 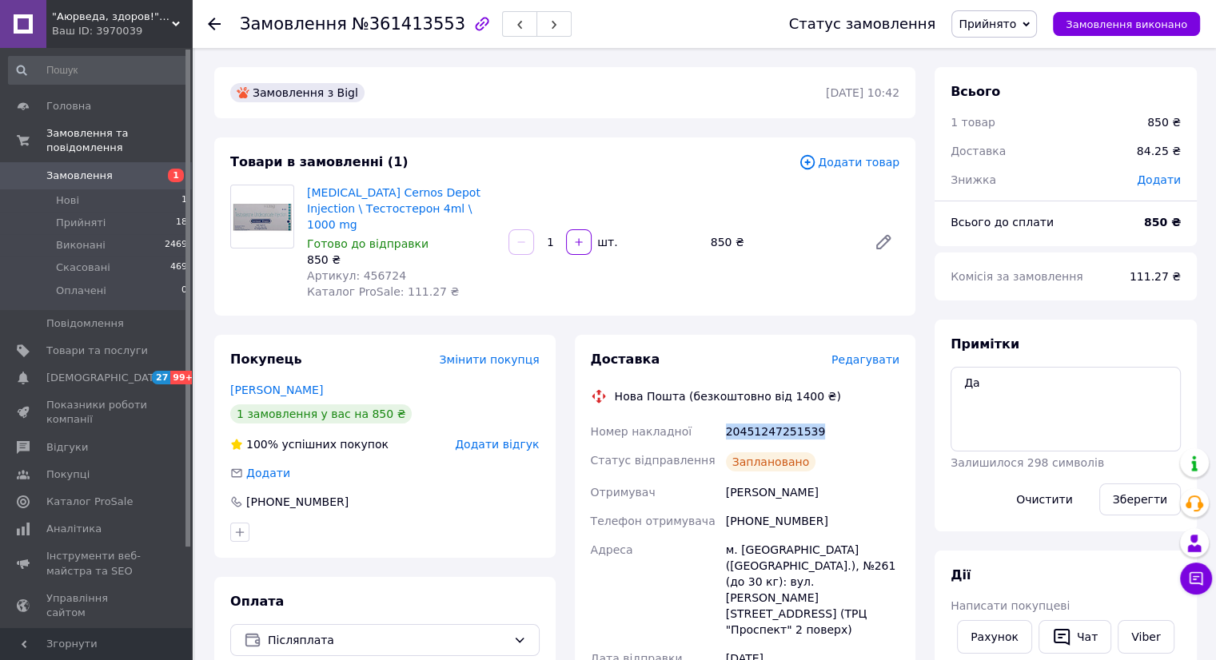 I want to click on img: Testosterone Undecanoate Cernos Depot Injection \ Тестостерон 4ml \ 1000 mg, so click(x=262, y=216).